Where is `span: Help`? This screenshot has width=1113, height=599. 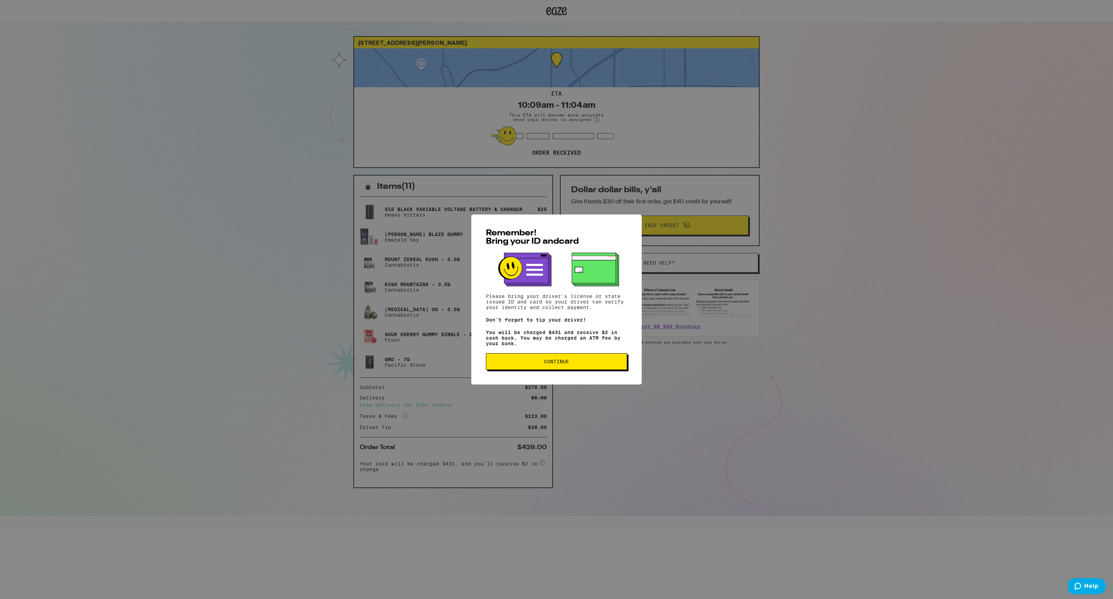
span: Help is located at coordinates (23, 8).